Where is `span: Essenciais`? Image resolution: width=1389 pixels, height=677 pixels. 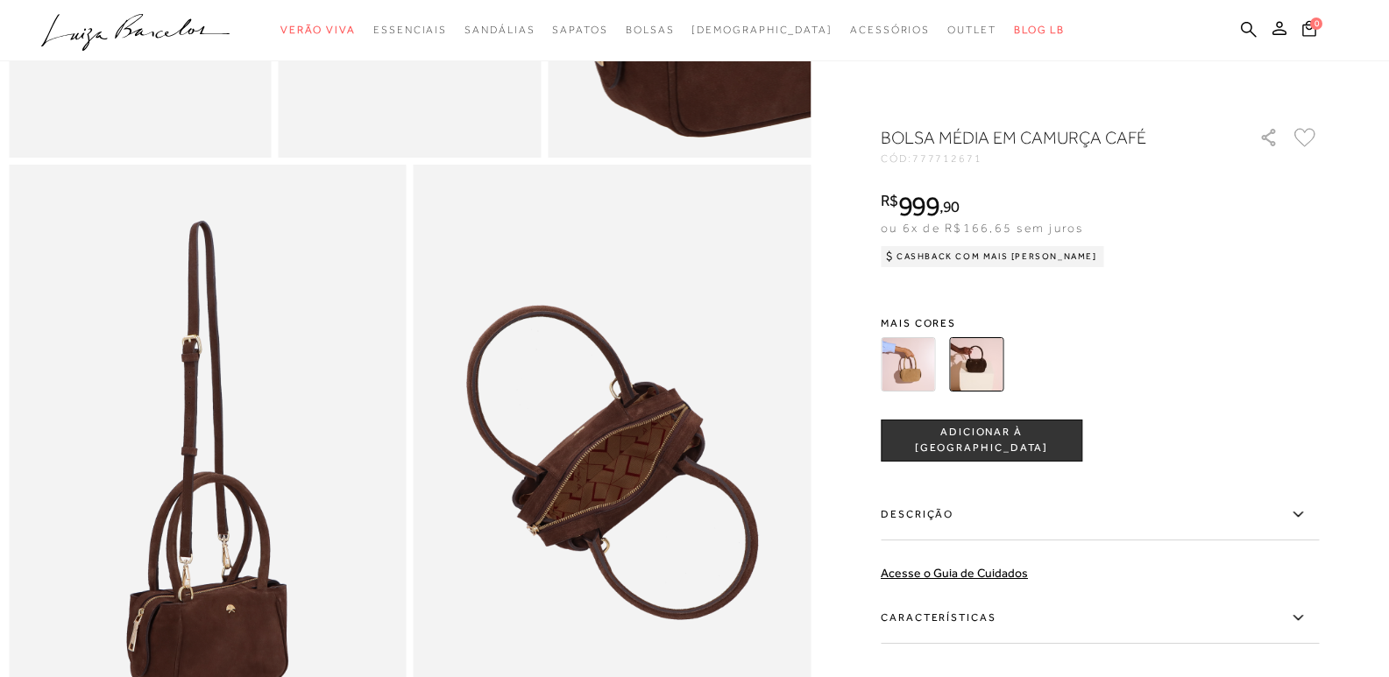 span: Essenciais is located at coordinates (410, 30).